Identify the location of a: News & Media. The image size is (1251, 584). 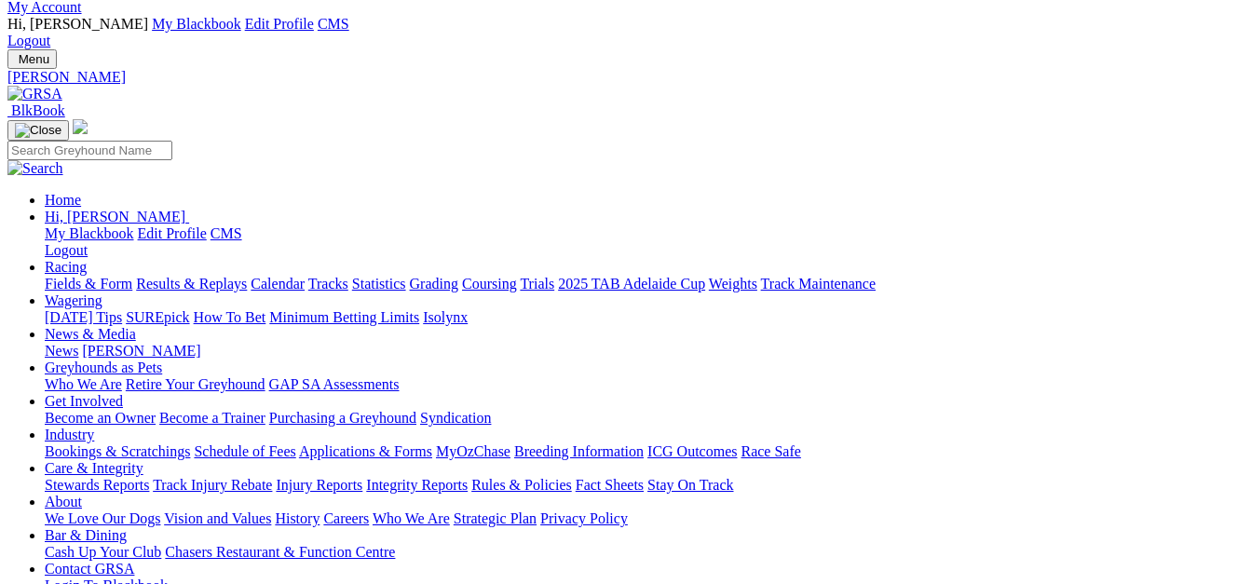
(90, 334).